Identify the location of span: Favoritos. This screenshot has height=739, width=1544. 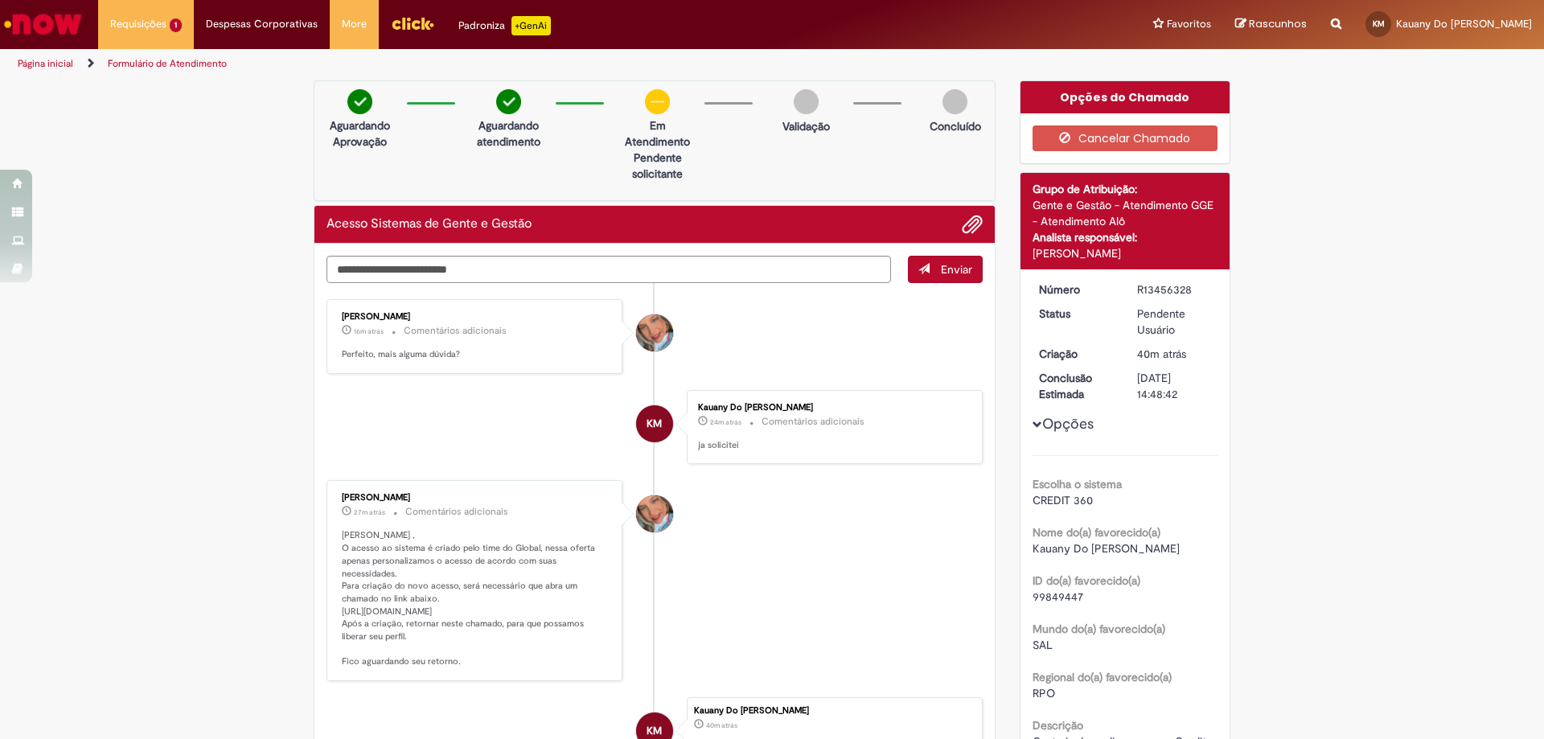
(1188, 24).